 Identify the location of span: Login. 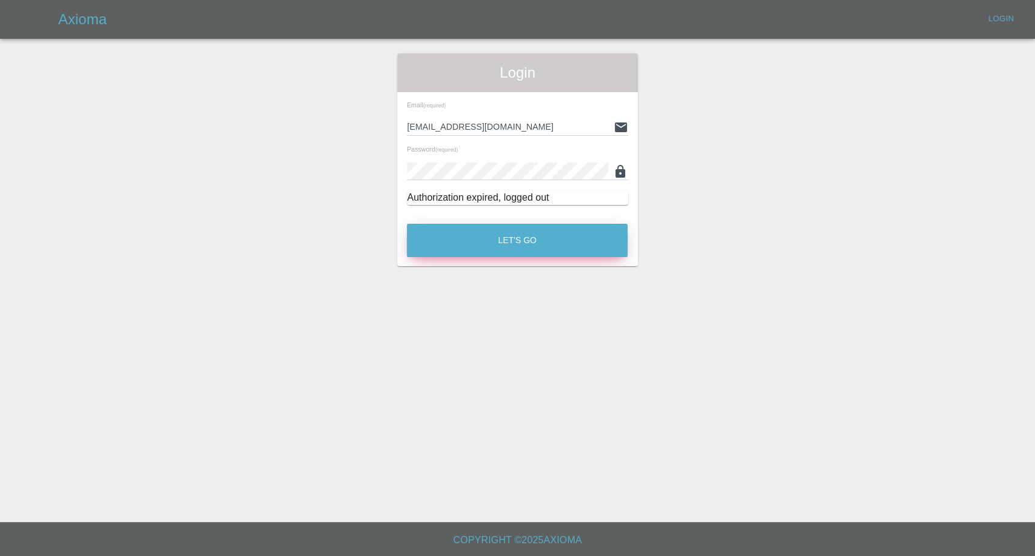
(517, 73).